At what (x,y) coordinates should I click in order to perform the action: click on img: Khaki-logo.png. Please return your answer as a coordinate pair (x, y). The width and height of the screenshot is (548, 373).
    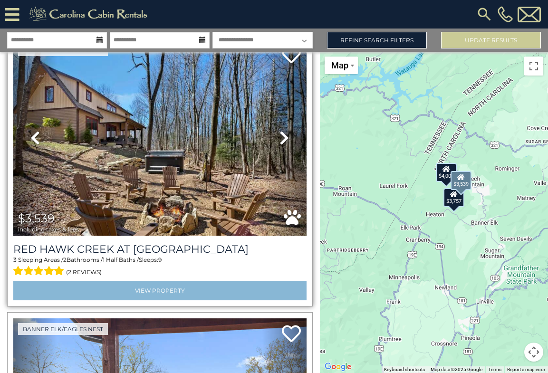
    Looking at the image, I should click on (90, 14).